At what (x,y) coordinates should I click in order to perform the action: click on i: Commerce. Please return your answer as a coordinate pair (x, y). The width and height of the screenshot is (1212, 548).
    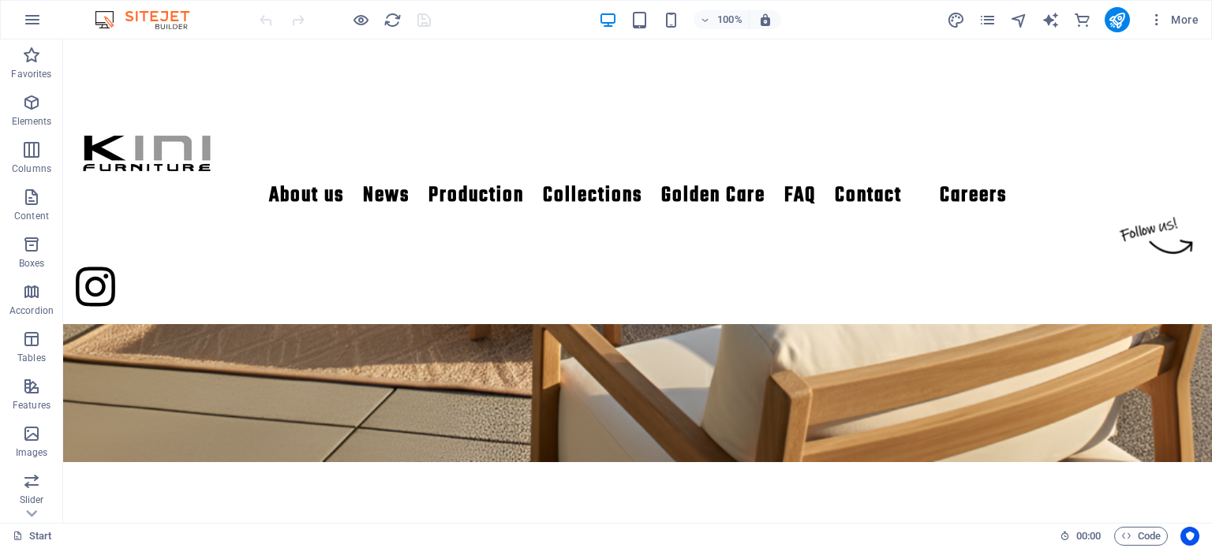
    Looking at the image, I should click on (1082, 20).